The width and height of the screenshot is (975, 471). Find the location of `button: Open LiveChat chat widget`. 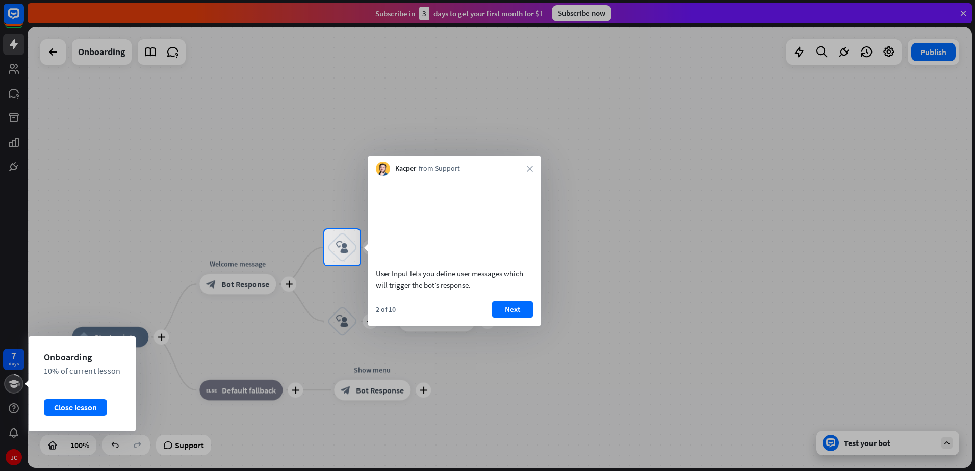

button: Open LiveChat chat widget is located at coordinates (23, 19).